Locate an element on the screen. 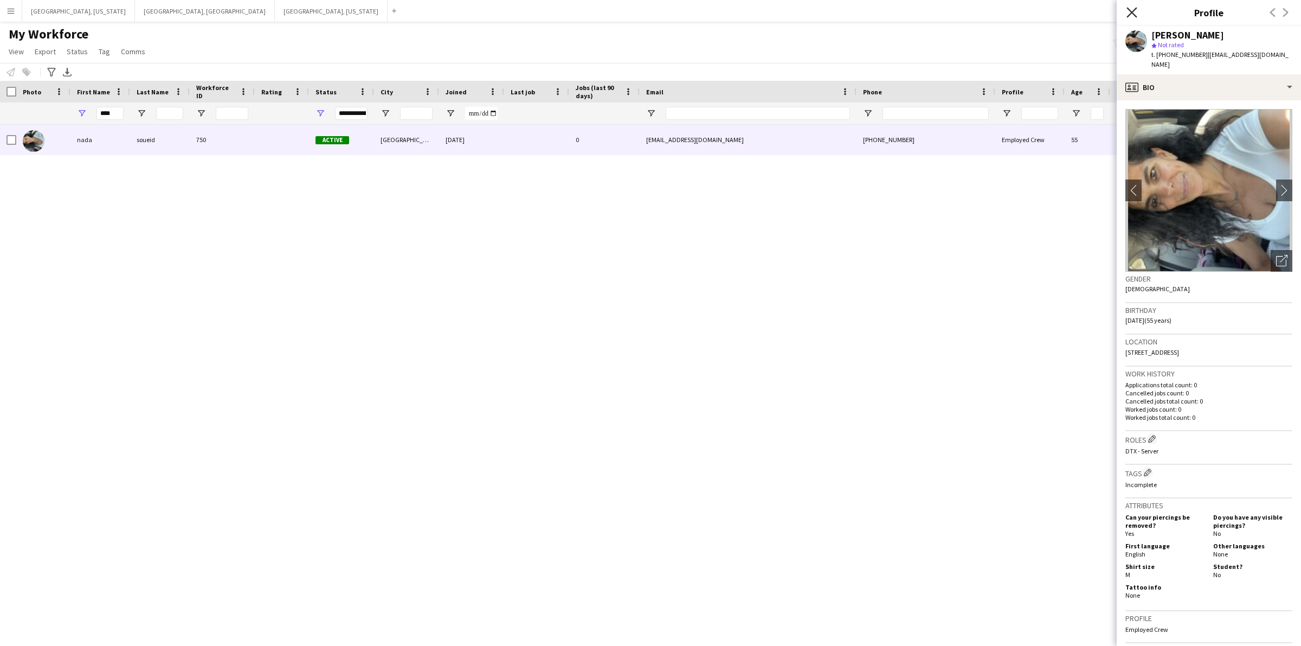 This screenshot has height=646, width=1301. a: Comms is located at coordinates (133, 51).